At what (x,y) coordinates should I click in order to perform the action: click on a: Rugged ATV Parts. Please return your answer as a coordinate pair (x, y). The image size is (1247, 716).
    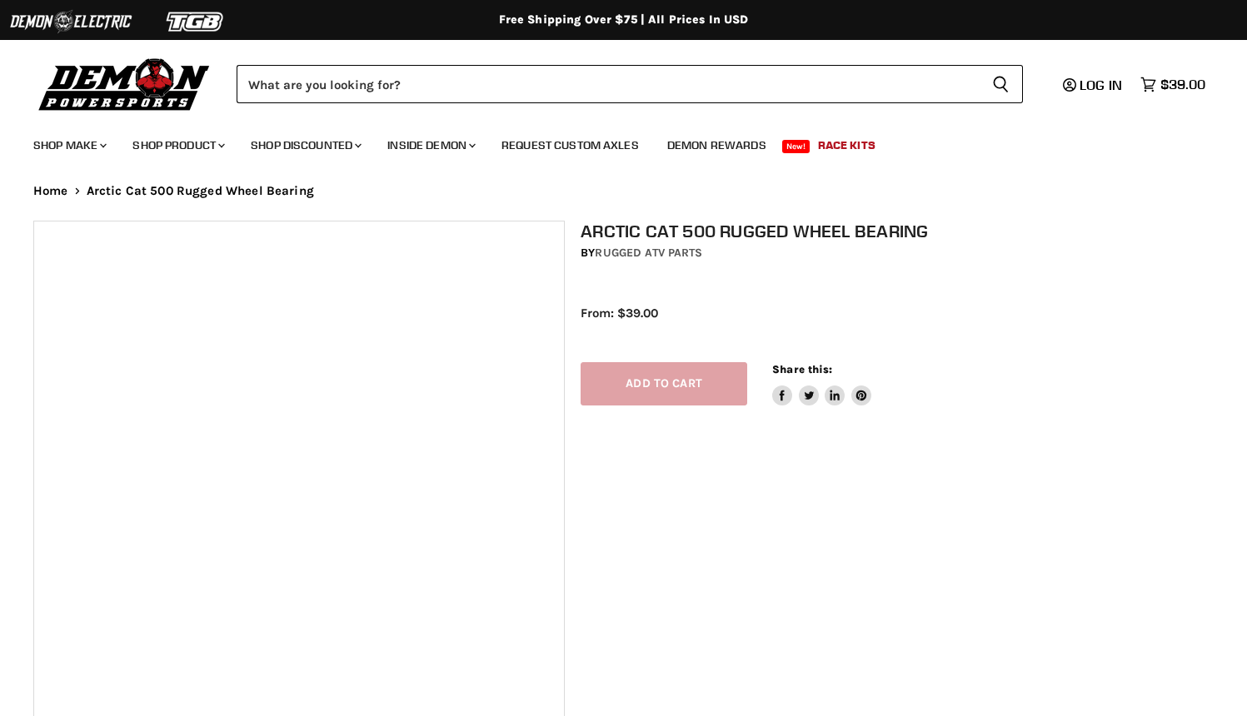
    Looking at the image, I should click on (648, 252).